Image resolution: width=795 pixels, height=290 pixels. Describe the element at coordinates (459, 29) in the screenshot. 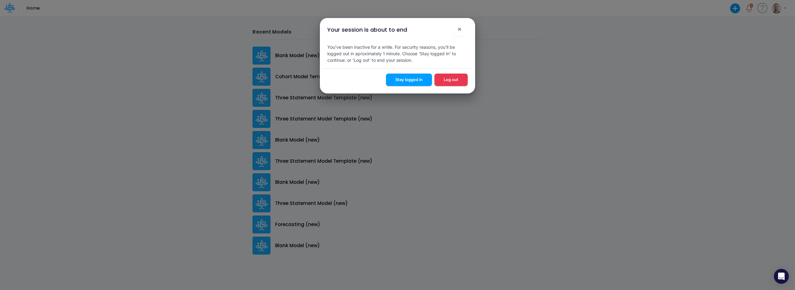

I see `button: Close` at that location.